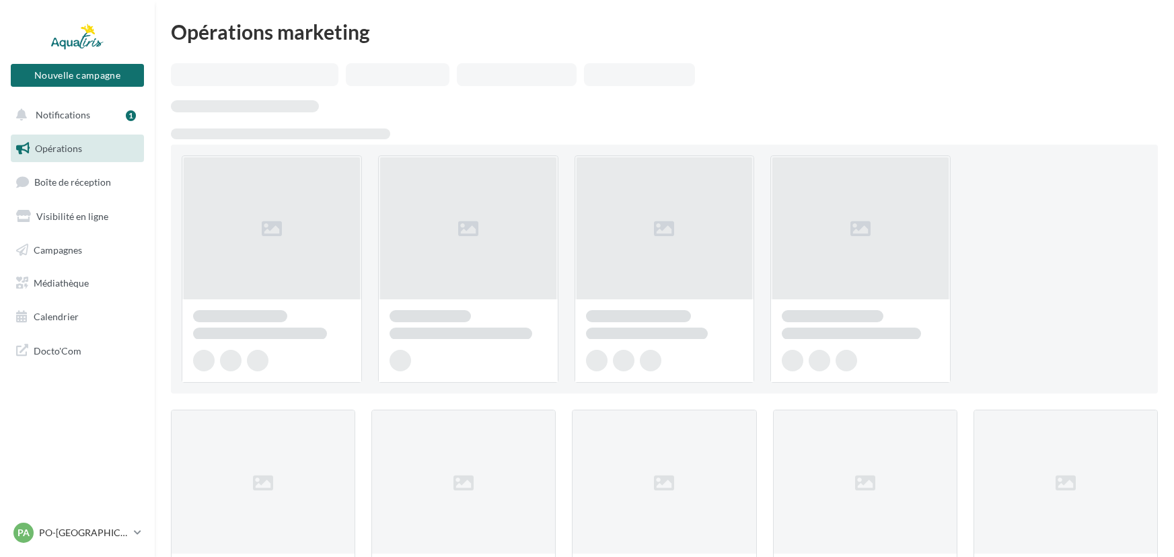 The image size is (1174, 557). I want to click on a: Médiathèque, so click(77, 283).